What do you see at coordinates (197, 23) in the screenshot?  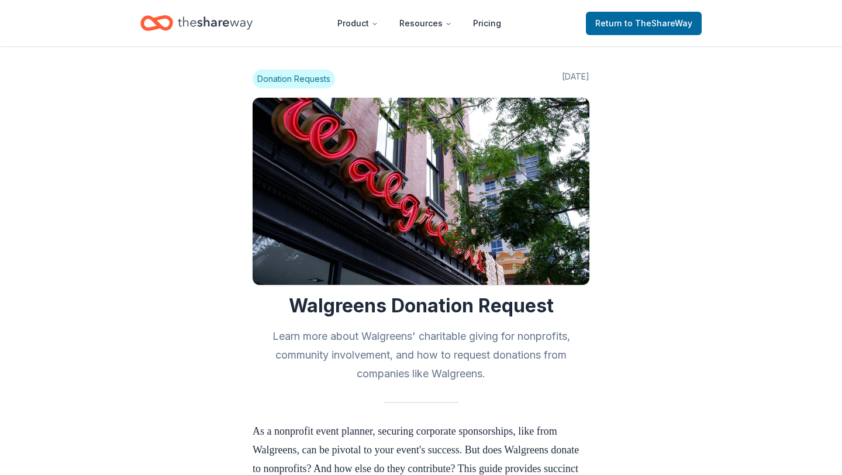 I see `a: Home` at bounding box center [197, 23].